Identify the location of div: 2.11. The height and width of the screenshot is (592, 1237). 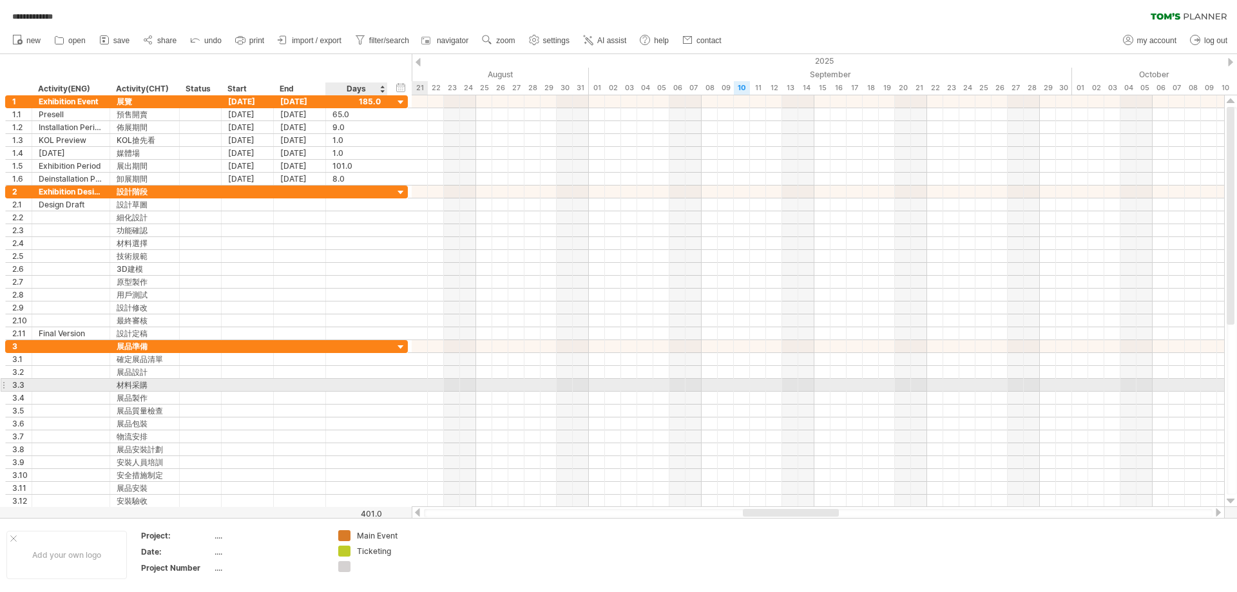
(22, 333).